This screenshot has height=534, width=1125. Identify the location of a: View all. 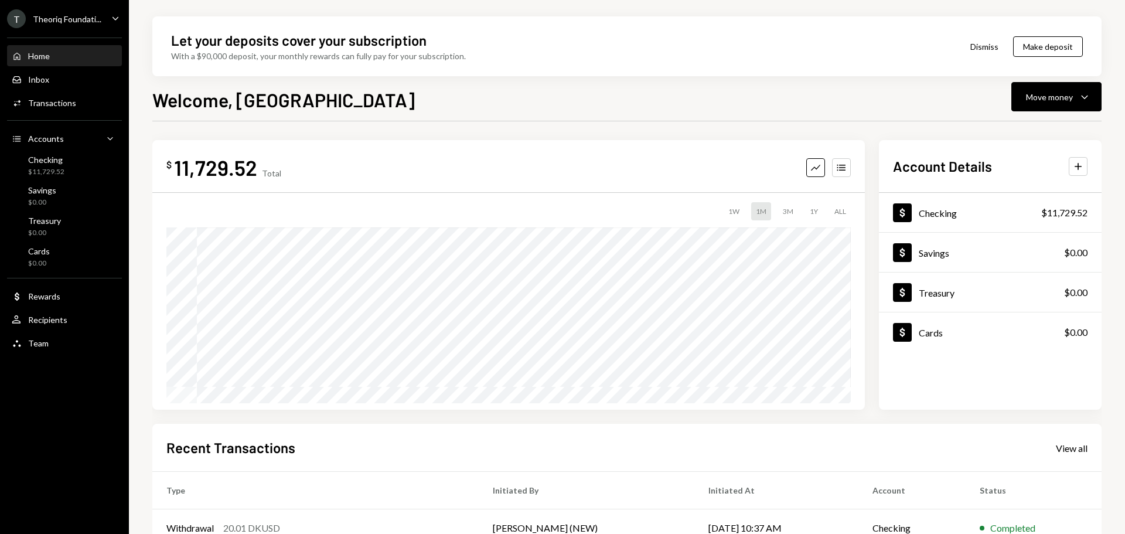
(1072, 448).